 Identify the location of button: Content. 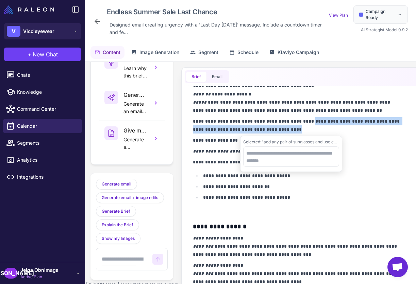
(107, 52).